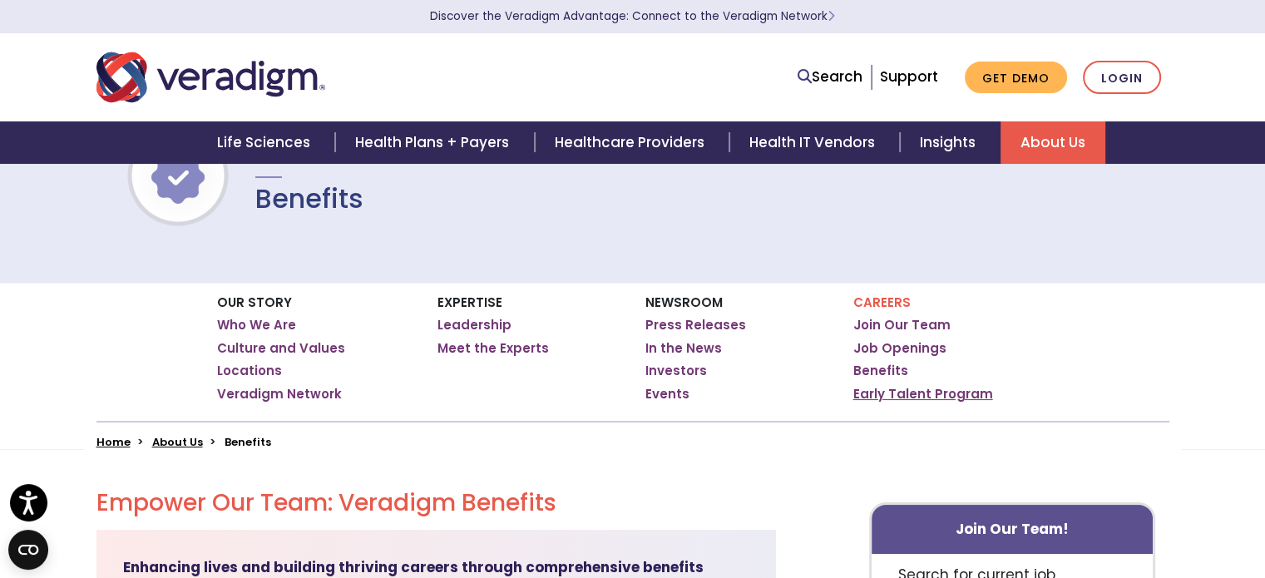  I want to click on a: Investors, so click(676, 371).